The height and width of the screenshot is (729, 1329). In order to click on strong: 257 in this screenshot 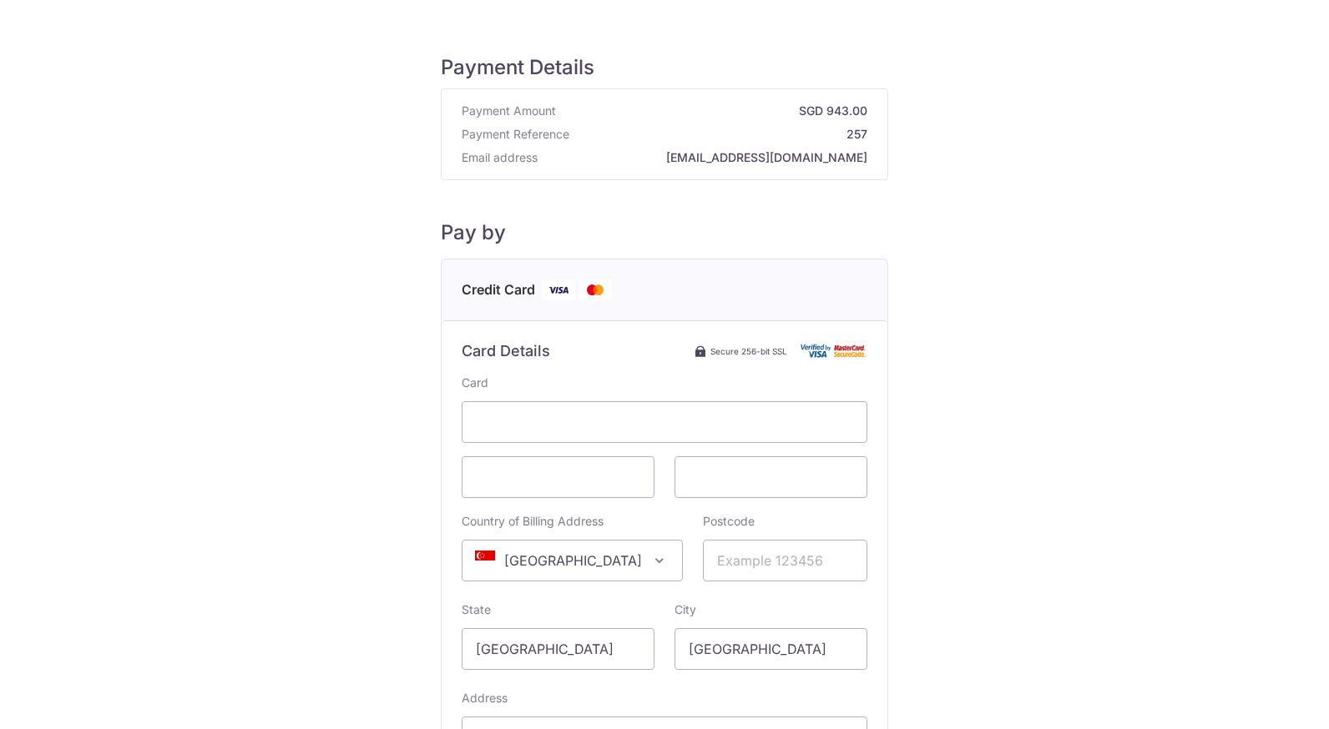, I will do `click(721, 134)`.